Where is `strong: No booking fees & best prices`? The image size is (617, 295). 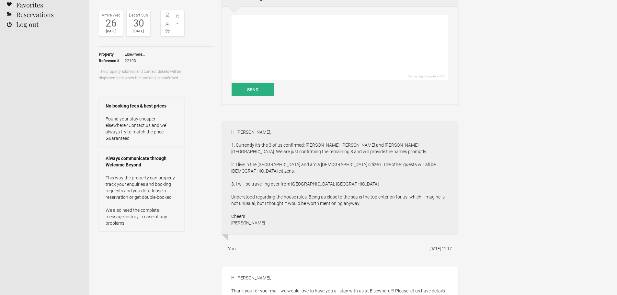
strong: No booking fees & best prices is located at coordinates (141, 106).